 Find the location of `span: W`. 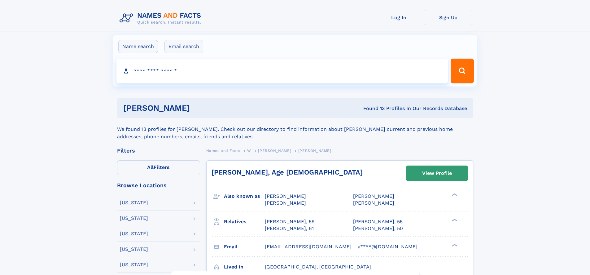

span: W is located at coordinates (249, 151).